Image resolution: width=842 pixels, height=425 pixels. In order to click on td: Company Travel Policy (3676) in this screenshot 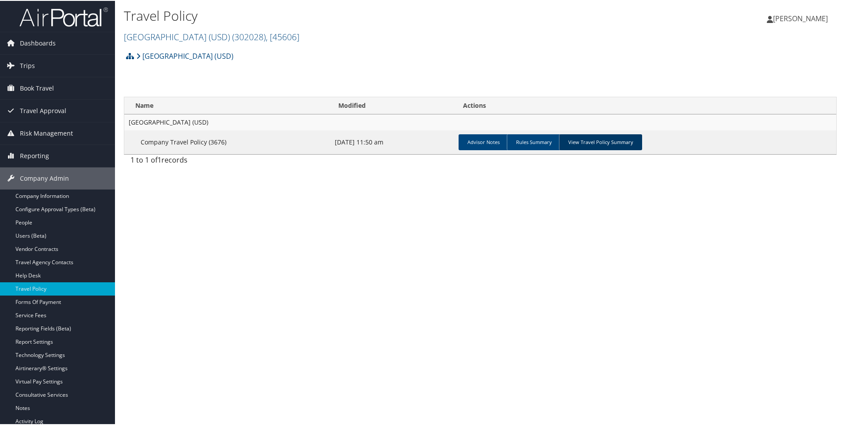, I will do `click(227, 141)`.